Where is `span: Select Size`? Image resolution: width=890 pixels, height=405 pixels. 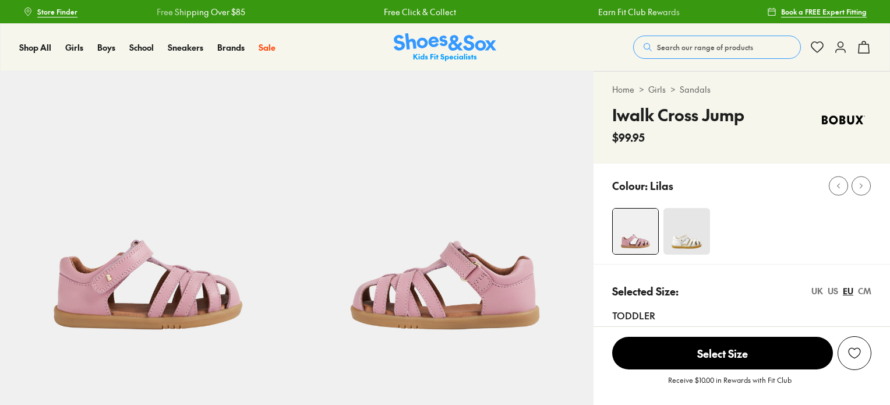
span: Select Size is located at coordinates (723, 353).